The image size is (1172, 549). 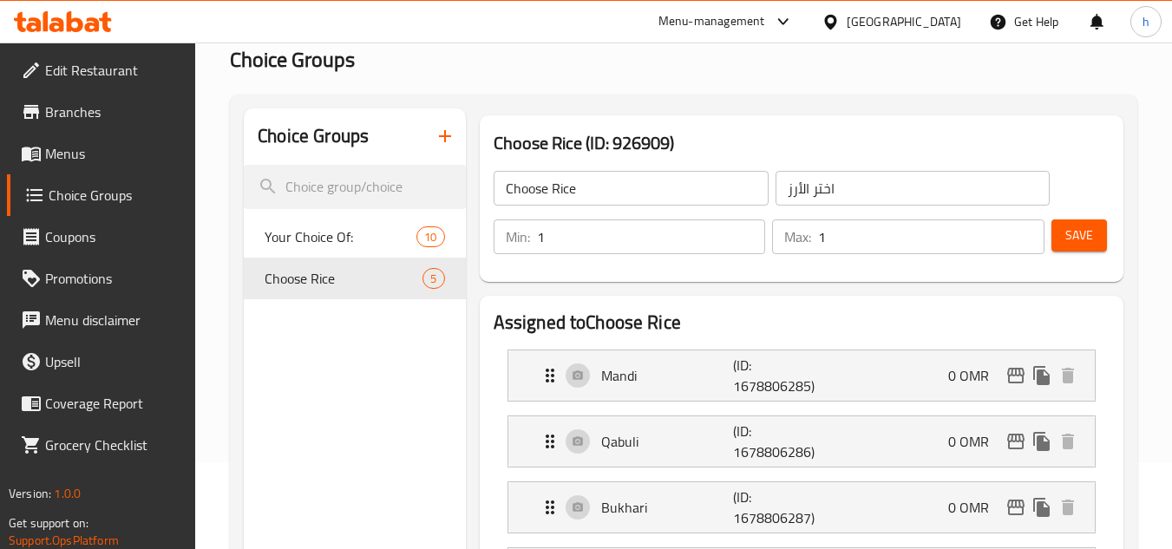 What do you see at coordinates (114, 70) in the screenshot?
I see `span: Edit Restaurant` at bounding box center [114, 70].